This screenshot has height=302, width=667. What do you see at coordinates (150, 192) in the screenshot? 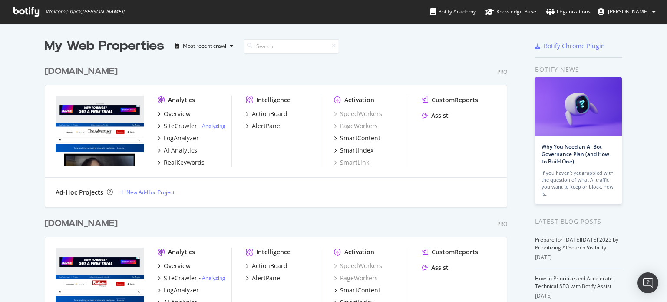
I see `div: New Ad-Hoc Project` at bounding box center [150, 192].